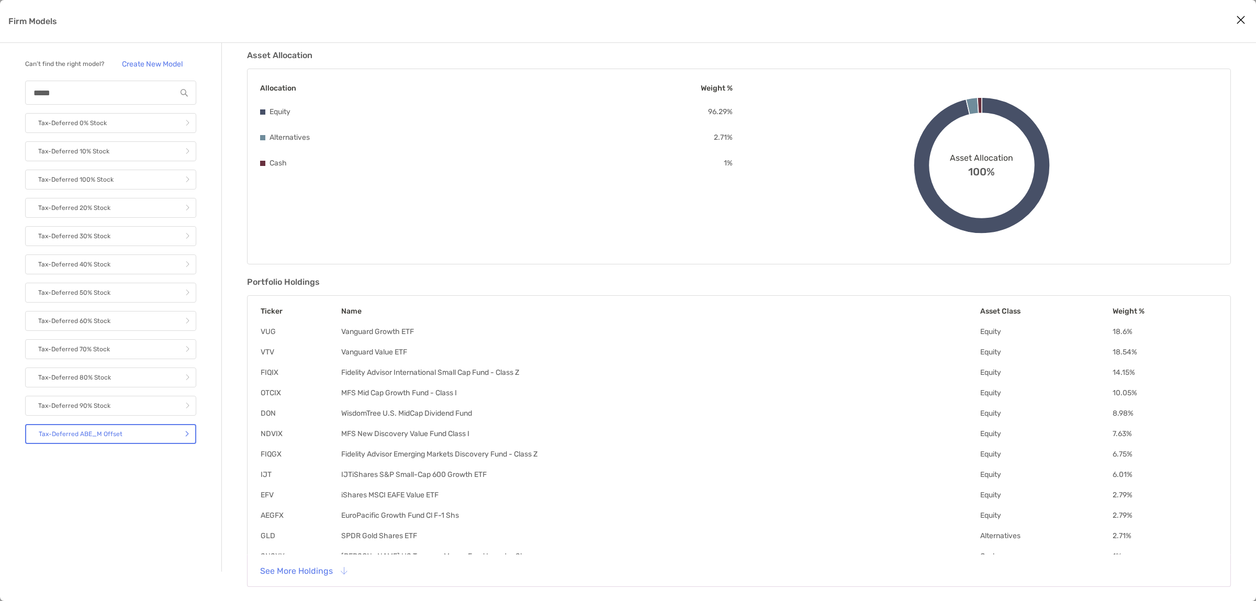 The image size is (1256, 601). Describe the element at coordinates (1165, 331) in the screenshot. I see `td: 18.6 %` at that location.